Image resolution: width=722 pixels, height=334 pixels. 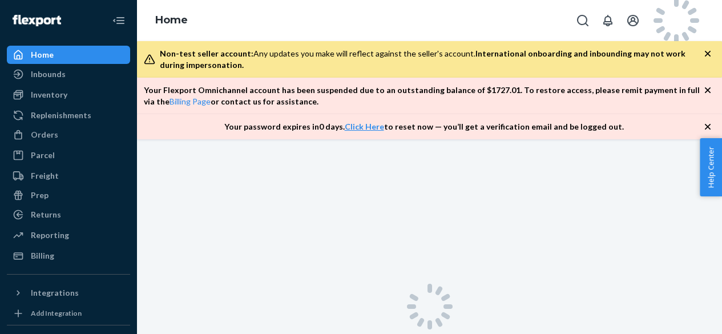 I want to click on div: Home, so click(x=42, y=55).